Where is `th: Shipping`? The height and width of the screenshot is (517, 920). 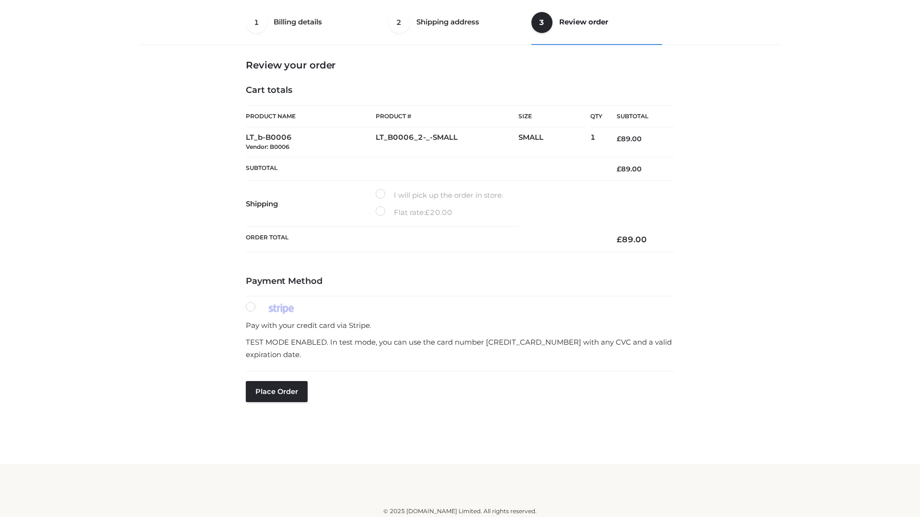 th: Shipping is located at coordinates (310, 204).